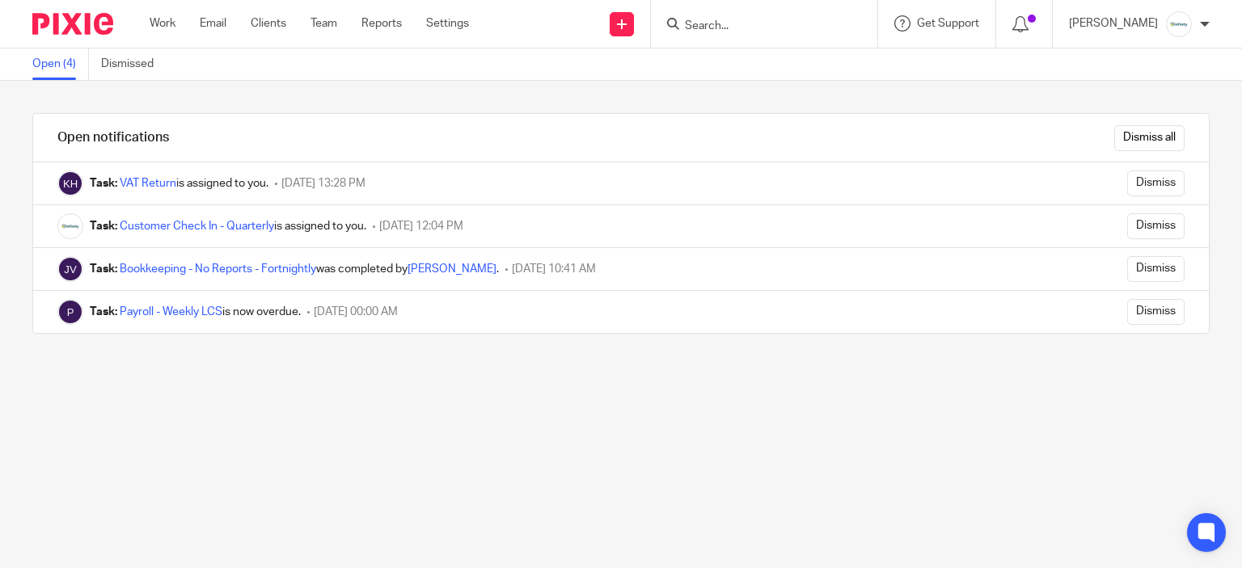 Image resolution: width=1242 pixels, height=568 pixels. I want to click on a: Payroll - Weekly LCS, so click(171, 312).